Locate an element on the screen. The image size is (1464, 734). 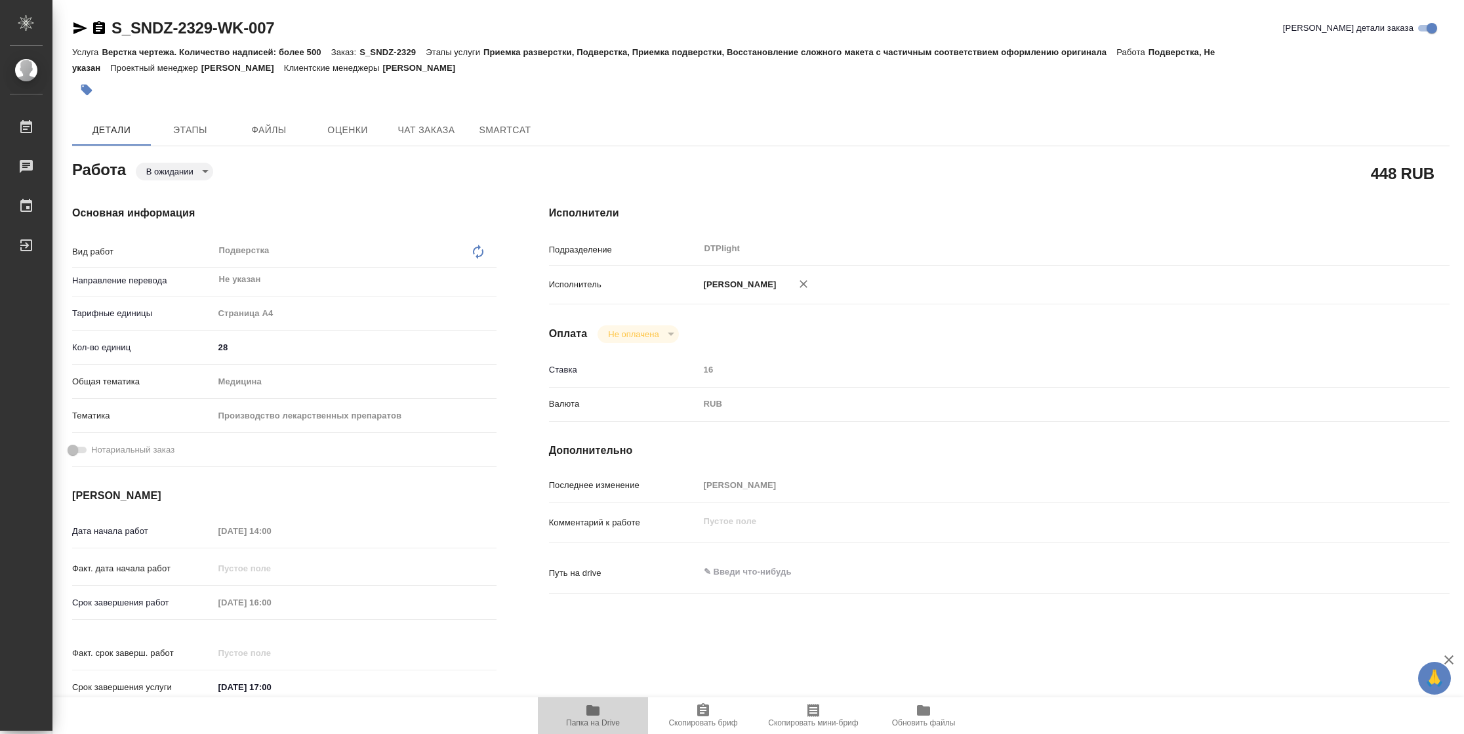
h4: Основная информация is located at coordinates (284, 213).